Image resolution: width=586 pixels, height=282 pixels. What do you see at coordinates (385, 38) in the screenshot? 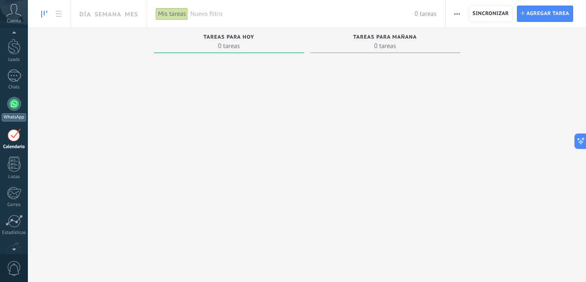
I see `div: Tareas para mañana` at bounding box center [385, 38].